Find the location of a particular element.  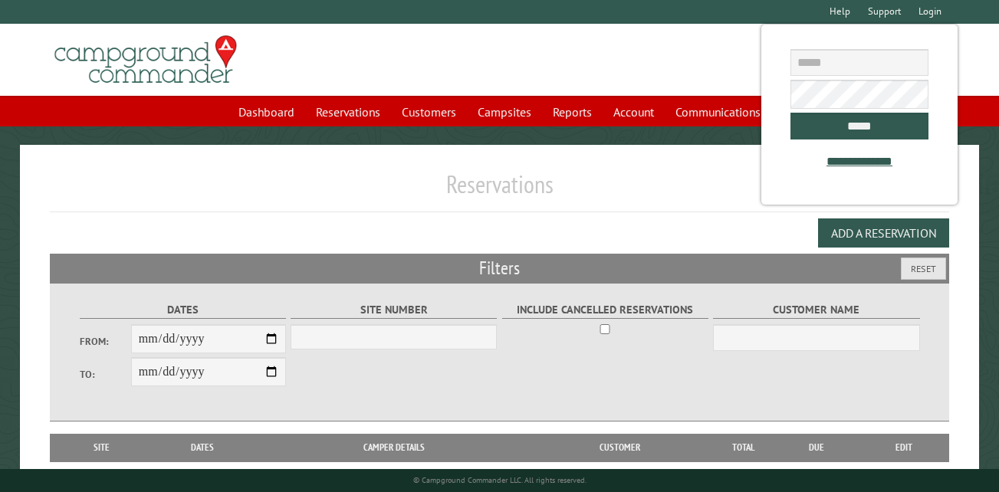

a: Customers is located at coordinates (429, 112).